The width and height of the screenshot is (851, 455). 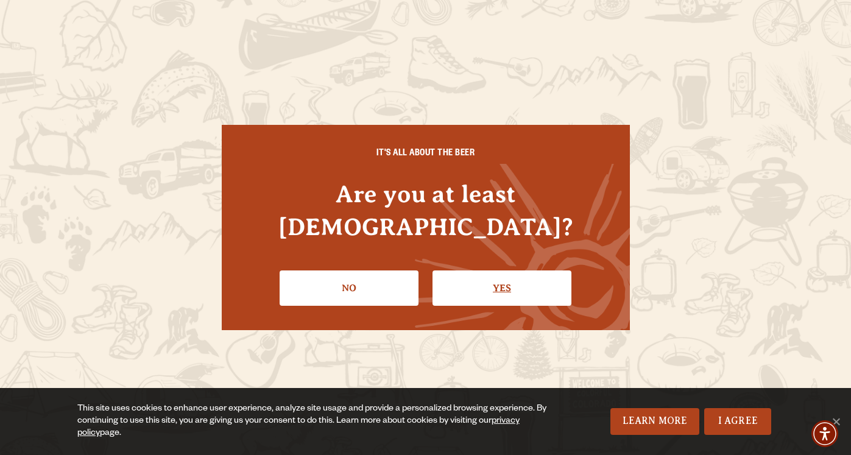 I want to click on a: privacy policy, so click(x=299, y=428).